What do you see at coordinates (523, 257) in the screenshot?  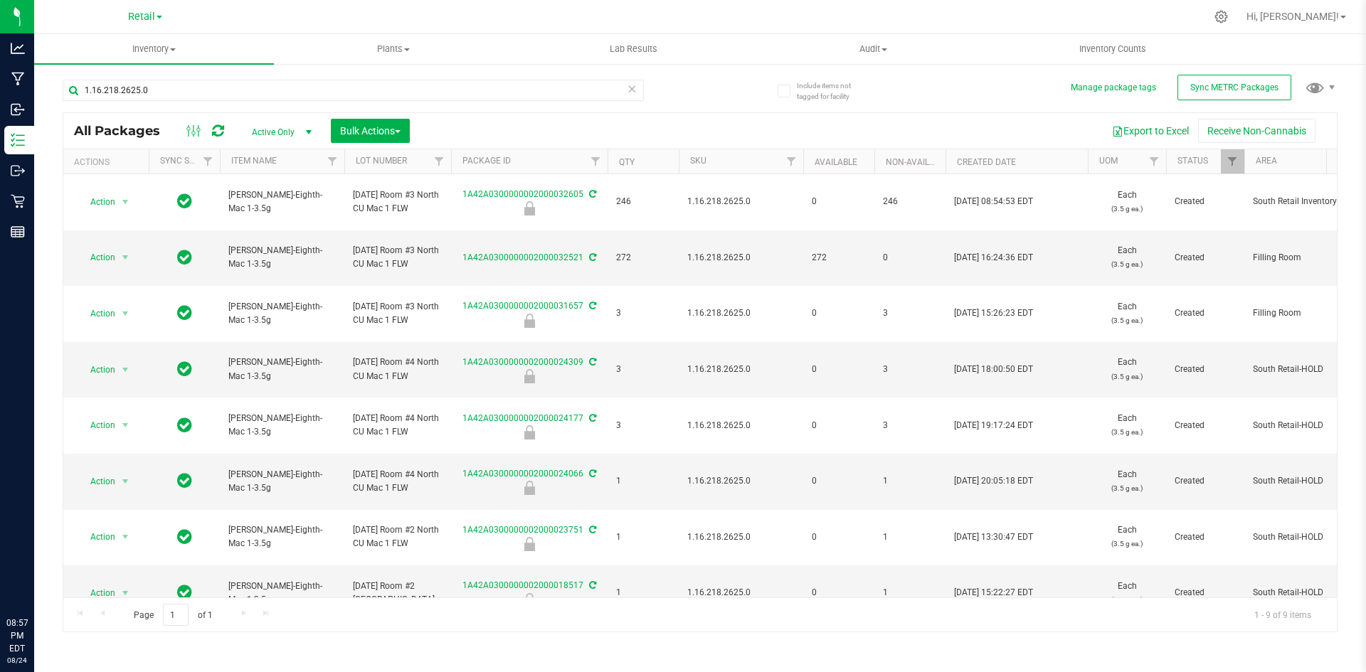 I see `a: 1A42A0300000002000032521` at bounding box center [523, 257].